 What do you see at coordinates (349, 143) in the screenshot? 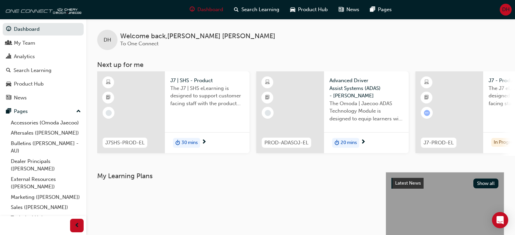
I see `span: 20 mins` at bounding box center [349, 143].